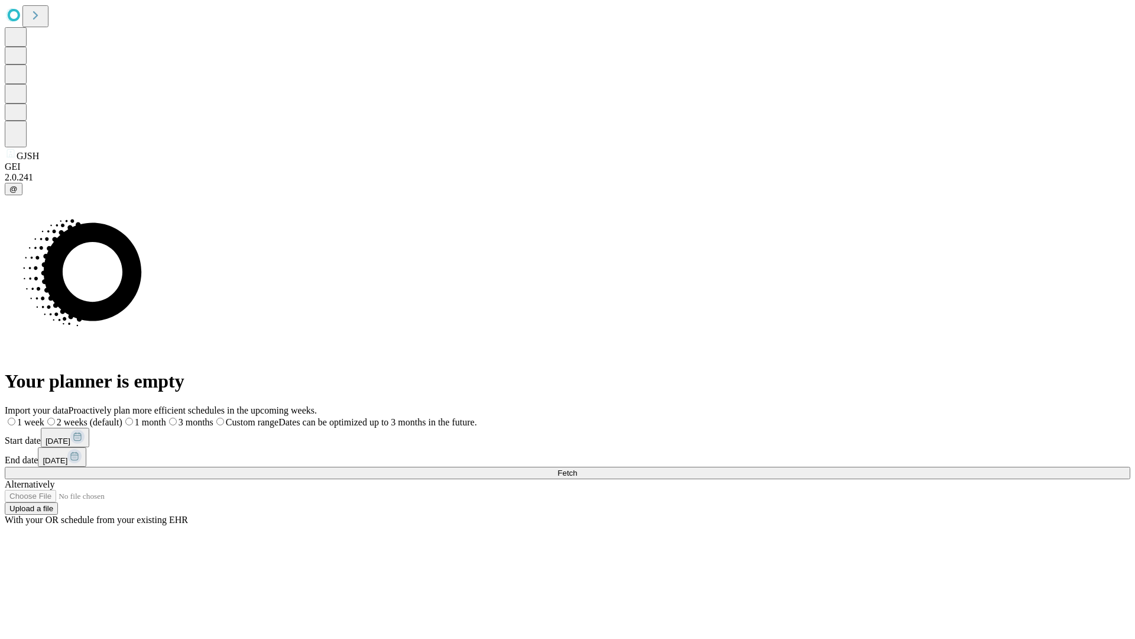 The image size is (1135, 639). I want to click on span: Import your data, so click(37, 410).